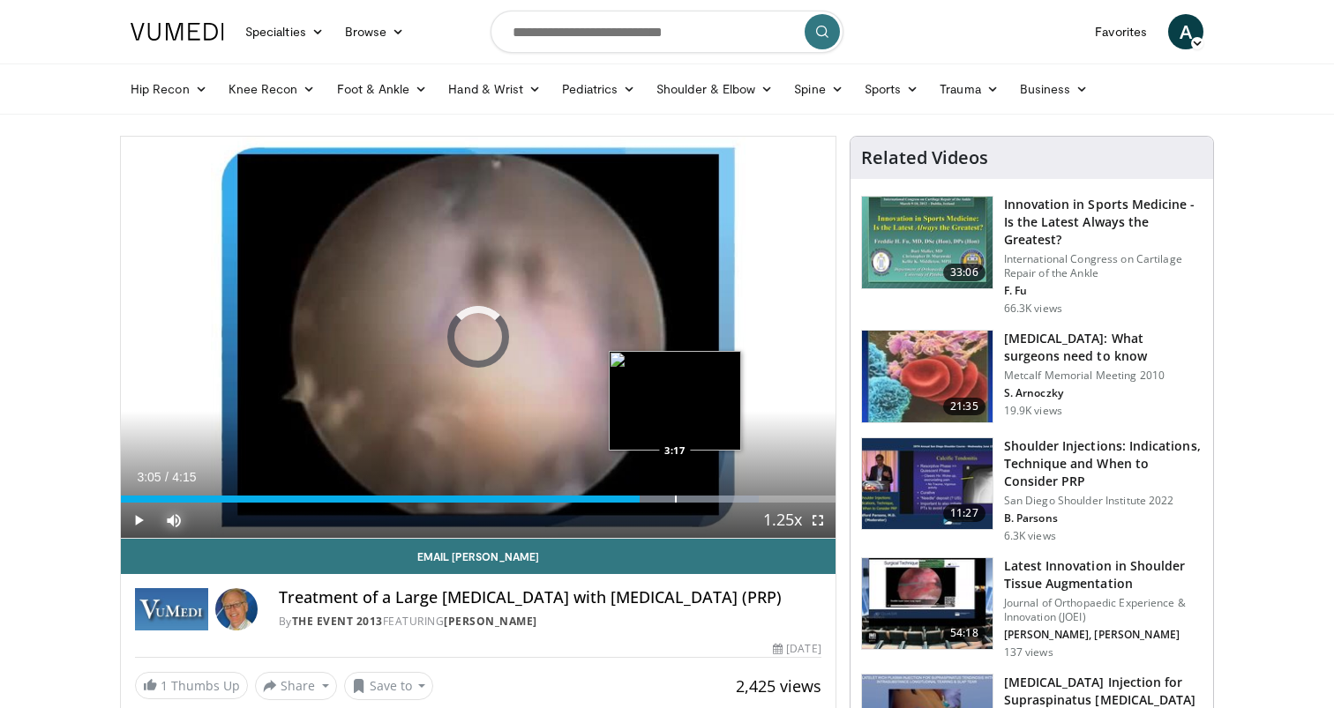 The image size is (1334, 708). I want to click on a: Trauma, so click(969, 89).